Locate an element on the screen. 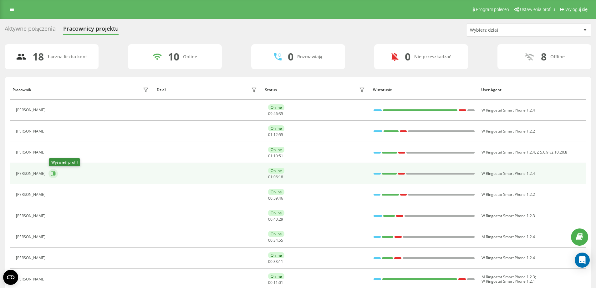  div: Rozmawiają is located at coordinates (310, 57).